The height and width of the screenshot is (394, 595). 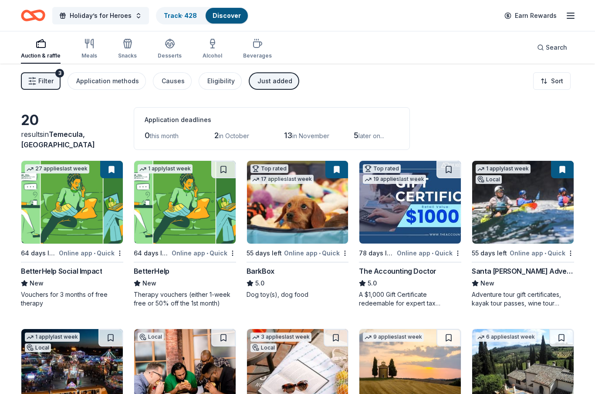 I want to click on span: Search, so click(x=556, y=47).